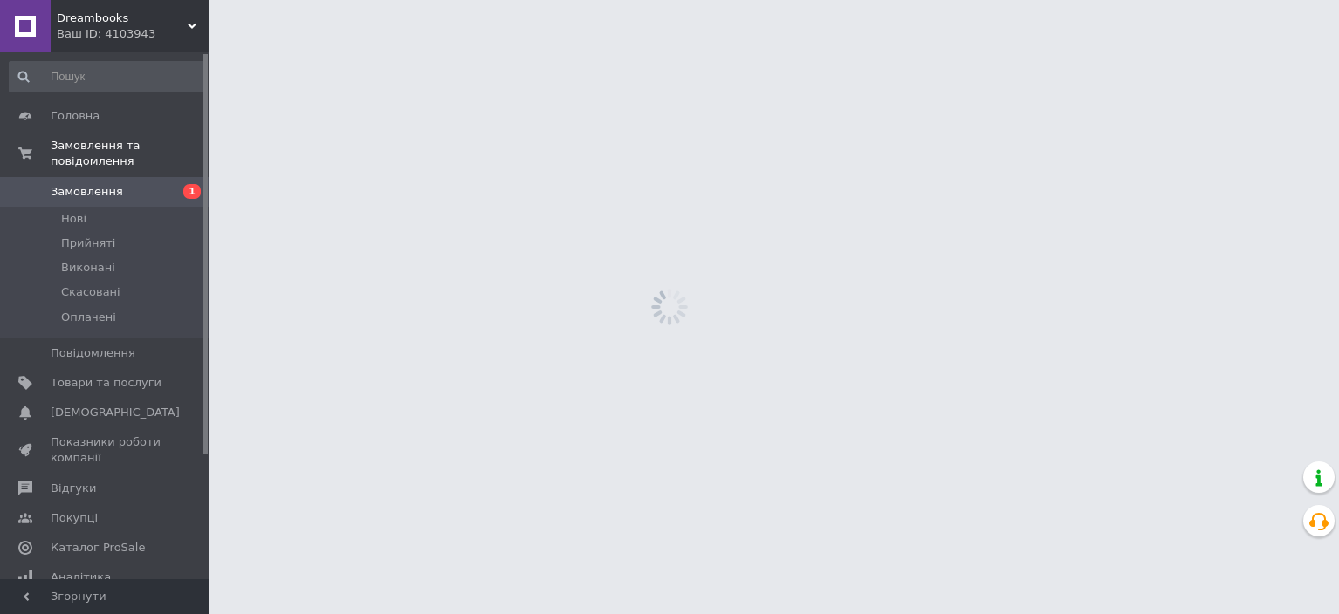 The width and height of the screenshot is (1339, 614). What do you see at coordinates (106, 383) in the screenshot?
I see `span: Товари та послуги` at bounding box center [106, 383].